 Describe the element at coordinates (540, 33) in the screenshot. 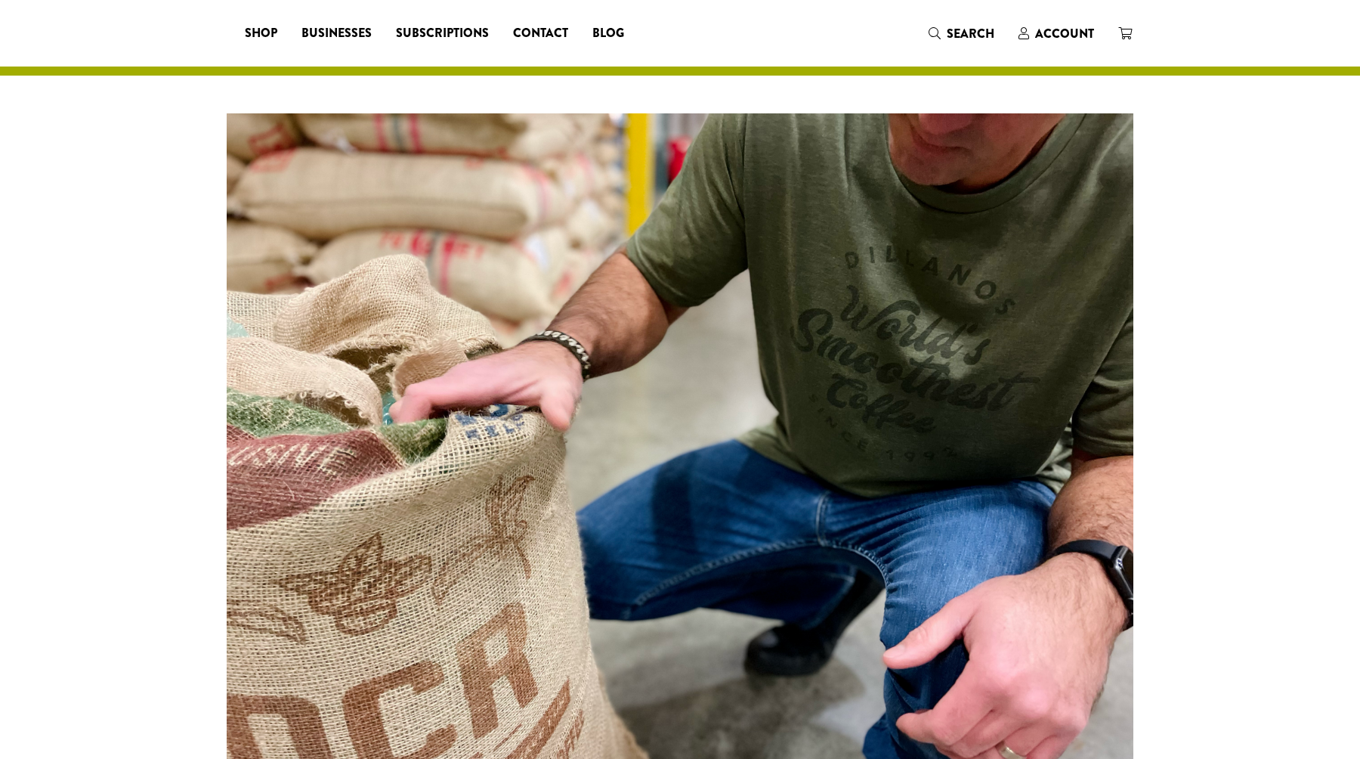

I see `a: Contact` at that location.